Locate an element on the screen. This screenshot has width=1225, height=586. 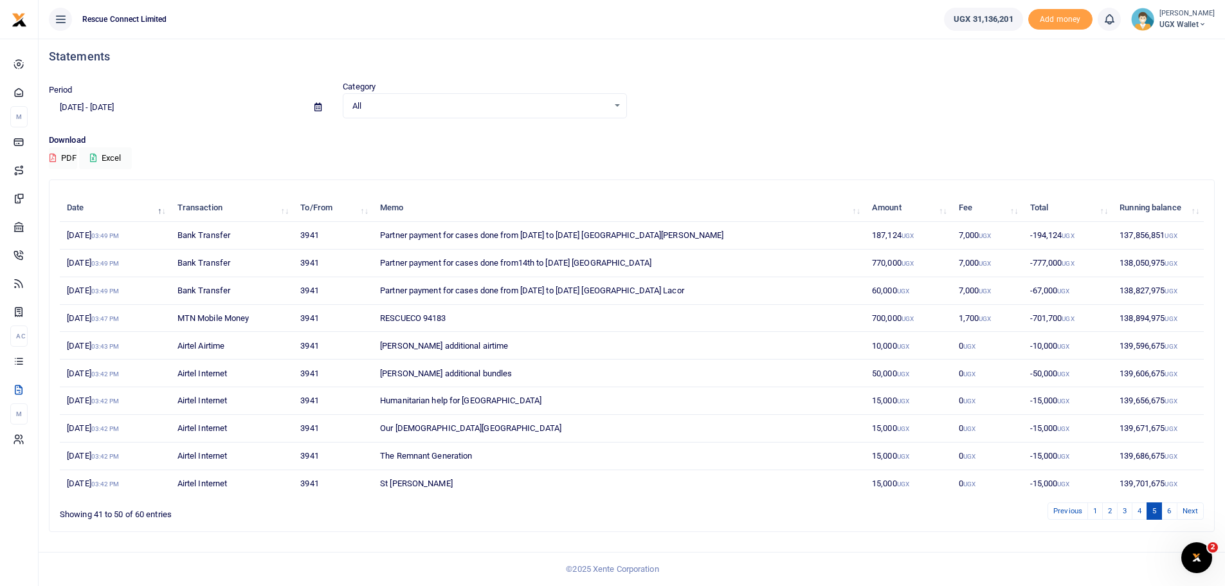
td: -10,000 is located at coordinates (1068, 345).